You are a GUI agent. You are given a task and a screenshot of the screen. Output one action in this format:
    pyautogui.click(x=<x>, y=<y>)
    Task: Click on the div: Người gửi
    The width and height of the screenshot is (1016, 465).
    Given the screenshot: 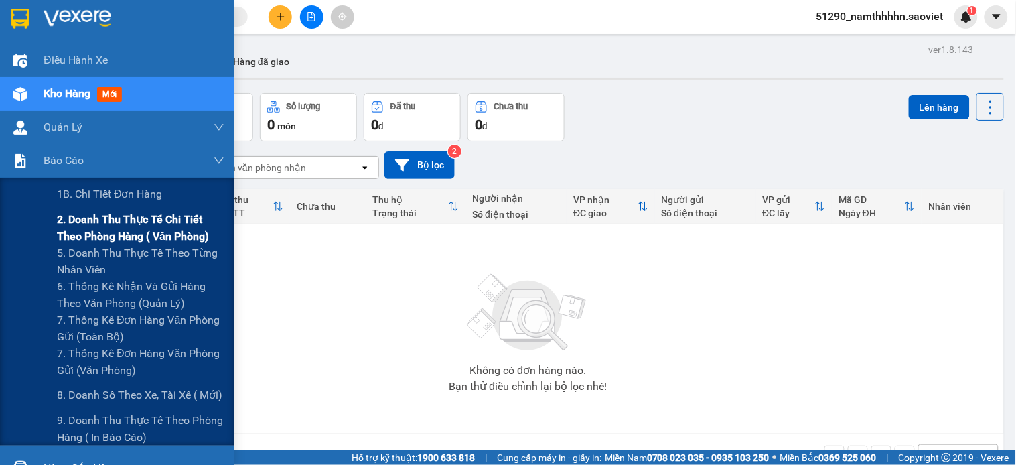 What is the action you would take?
    pyautogui.click(x=705, y=199)
    